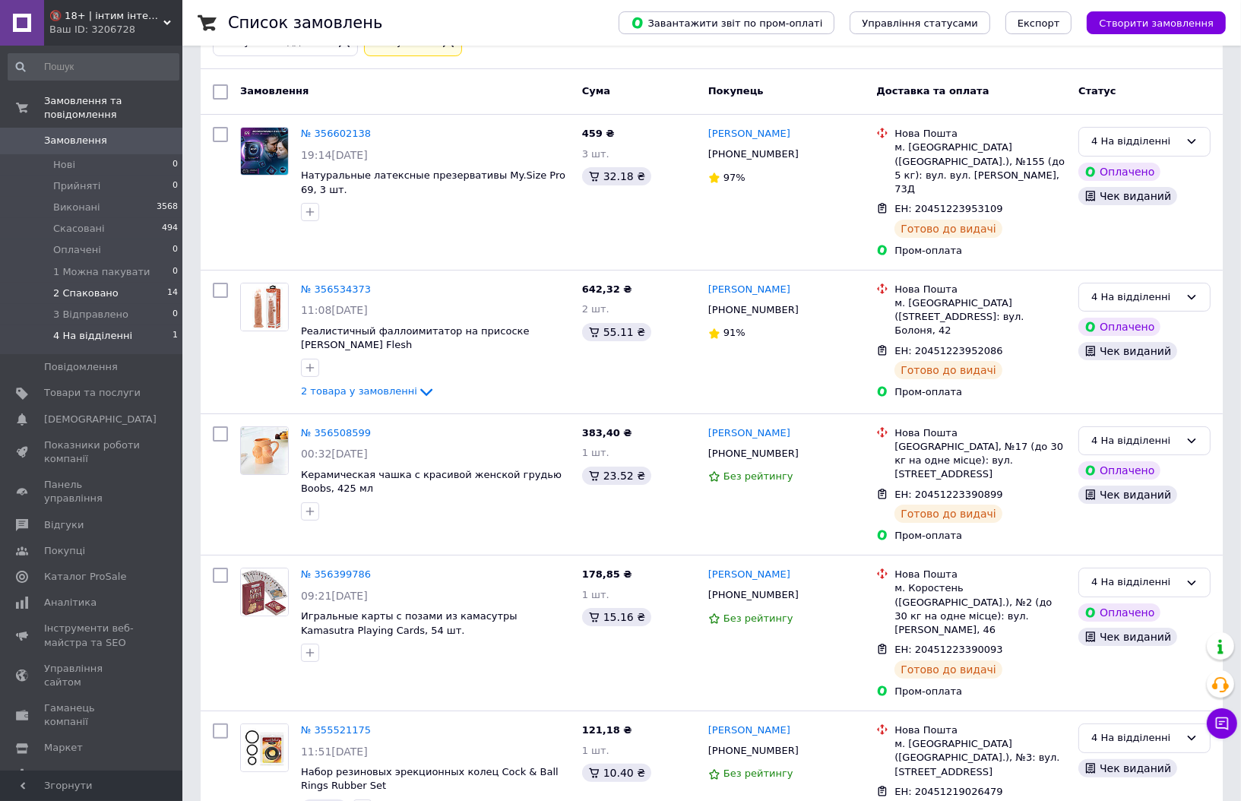 The image size is (1241, 801). Describe the element at coordinates (1156, 23) in the screenshot. I see `button: Створити замовлення` at that location.